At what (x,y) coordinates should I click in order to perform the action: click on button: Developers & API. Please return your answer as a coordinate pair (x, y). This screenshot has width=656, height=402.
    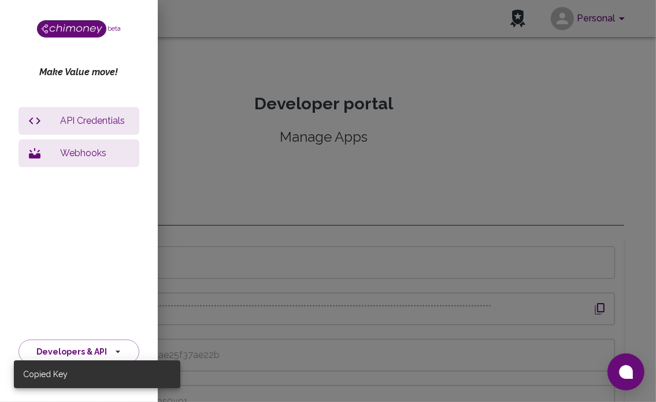
    Looking at the image, I should click on (79, 351).